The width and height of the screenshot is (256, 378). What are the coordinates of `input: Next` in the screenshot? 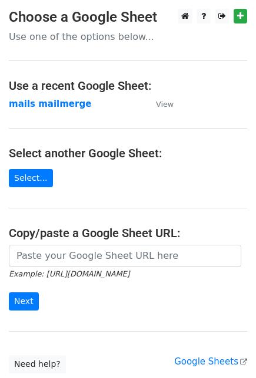 It's located at (24, 301).